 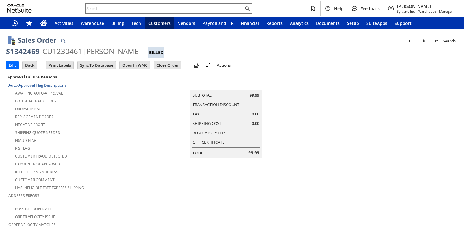 What do you see at coordinates (22, 148) in the screenshot?
I see `a: RIS flag` at bounding box center [22, 148].